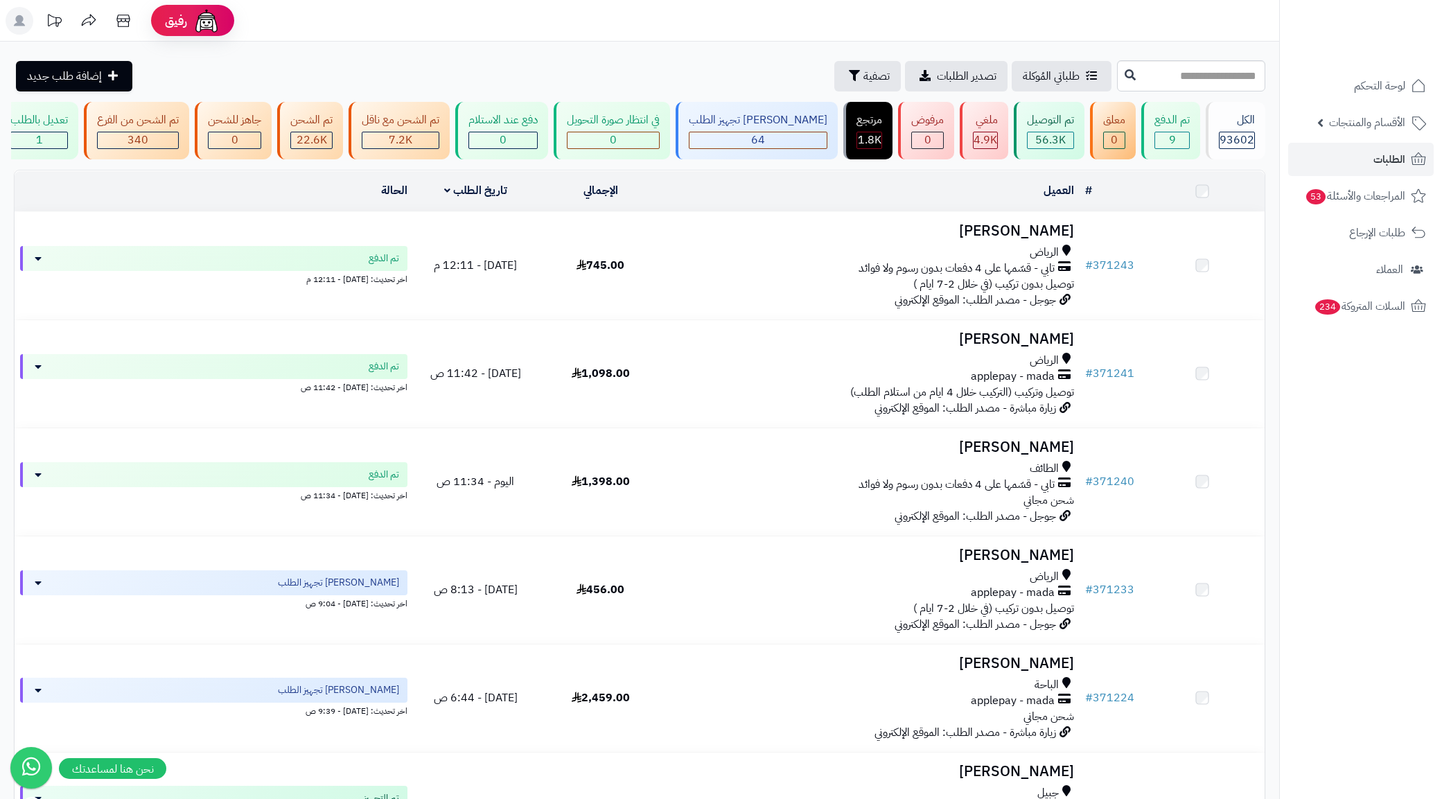  Describe the element at coordinates (311, 120) in the screenshot. I see `div: تم الشحن` at that location.